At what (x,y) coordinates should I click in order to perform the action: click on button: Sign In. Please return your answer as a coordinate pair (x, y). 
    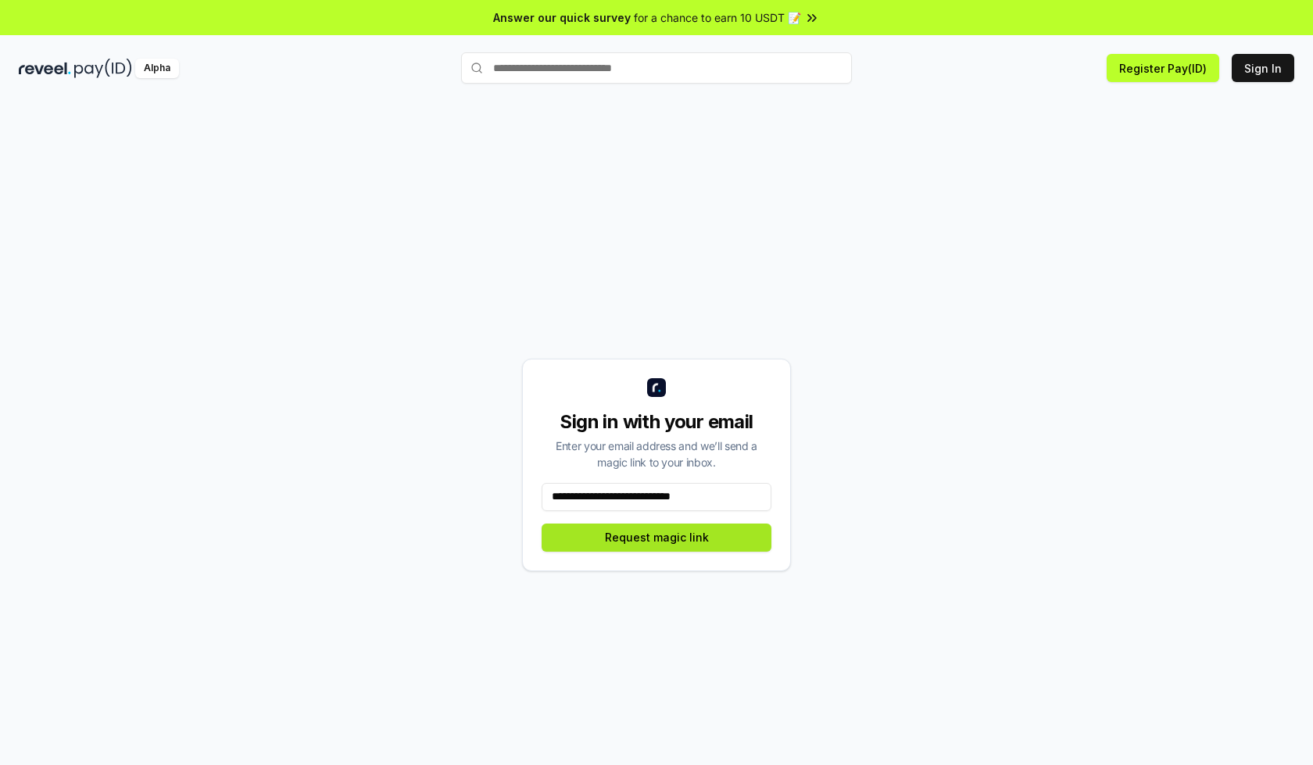
    Looking at the image, I should click on (1263, 68).